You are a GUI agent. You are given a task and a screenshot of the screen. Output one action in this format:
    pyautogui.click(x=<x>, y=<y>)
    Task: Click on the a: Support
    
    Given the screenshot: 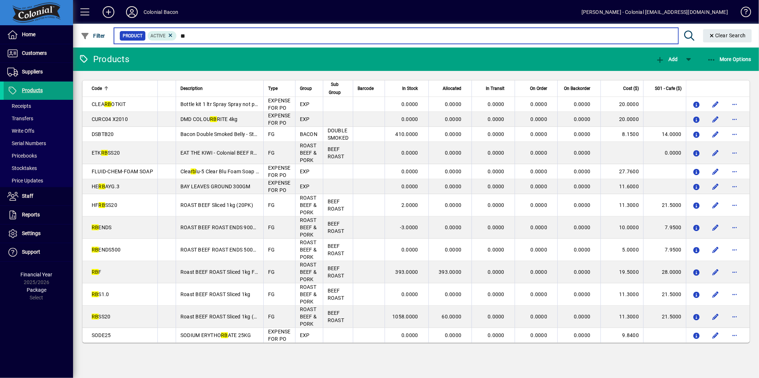 What is the action you would take?
    pyautogui.click(x=38, y=252)
    